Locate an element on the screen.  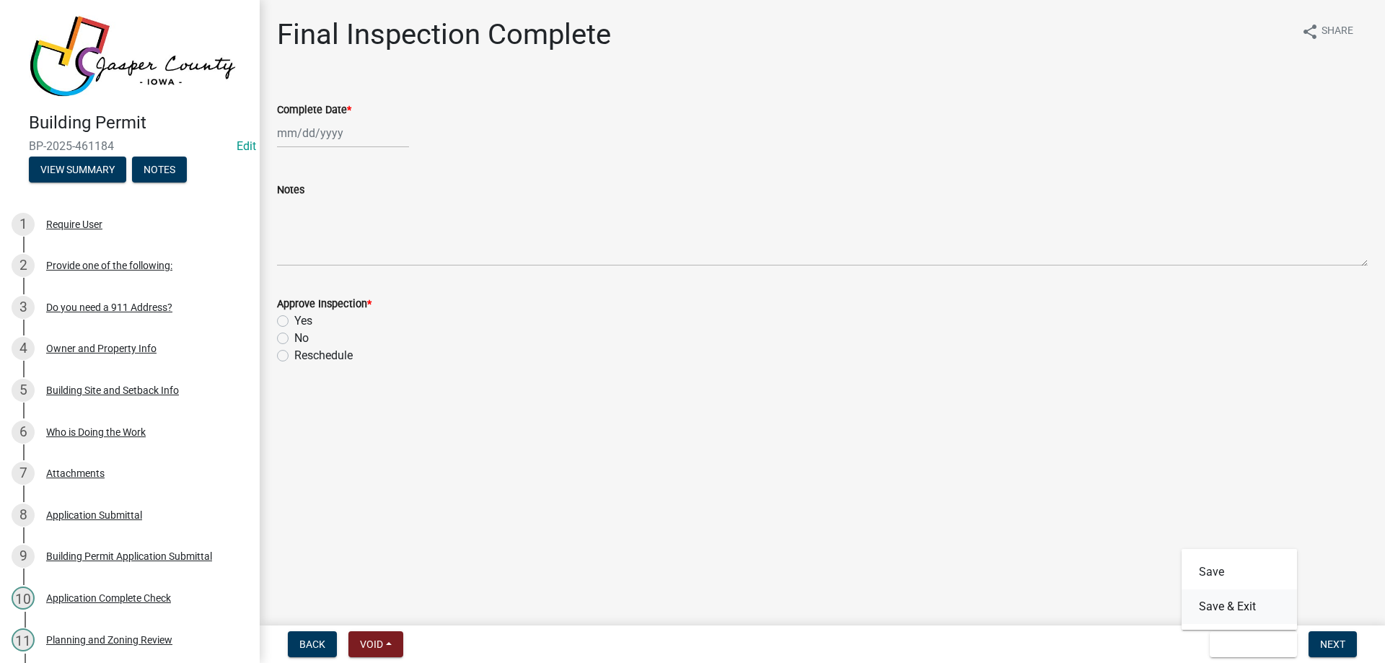
span: Void is located at coordinates (372, 644).